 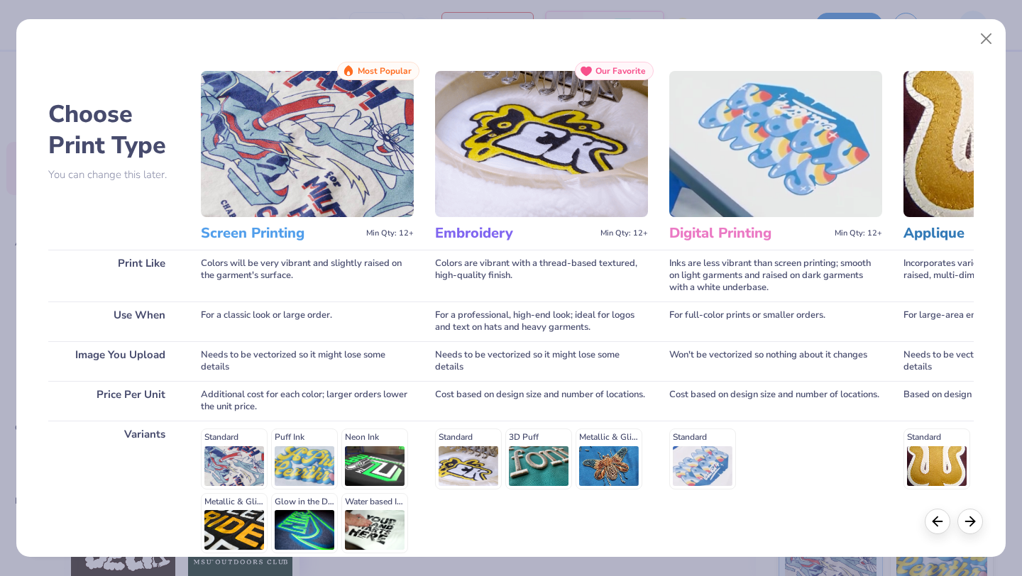 What do you see at coordinates (114, 130) in the screenshot?
I see `h2: Choose Print Type` at bounding box center [114, 130].